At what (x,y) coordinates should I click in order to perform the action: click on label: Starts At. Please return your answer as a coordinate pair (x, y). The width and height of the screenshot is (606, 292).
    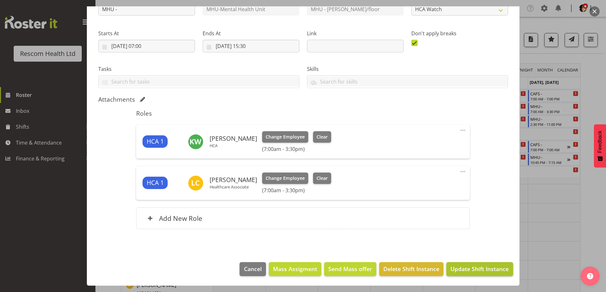
    Looking at the image, I should click on (147, 33).